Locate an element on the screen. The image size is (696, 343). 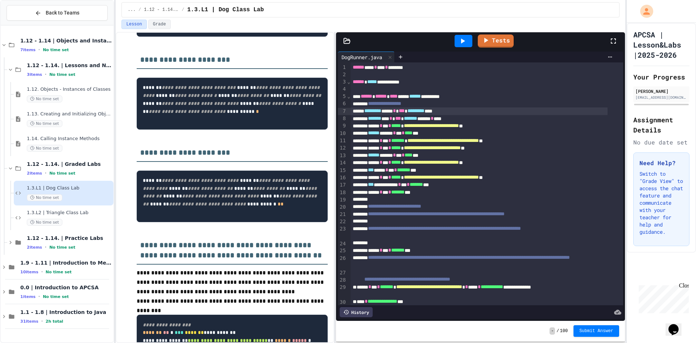
div: 7 is located at coordinates (342, 111).